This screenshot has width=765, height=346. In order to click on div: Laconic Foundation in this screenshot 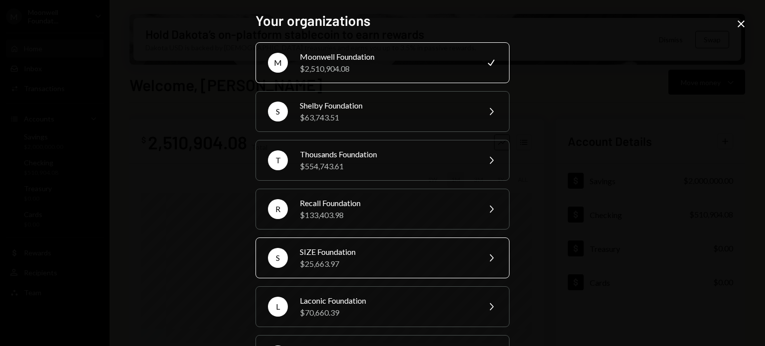, I will do `click(387, 301)`.